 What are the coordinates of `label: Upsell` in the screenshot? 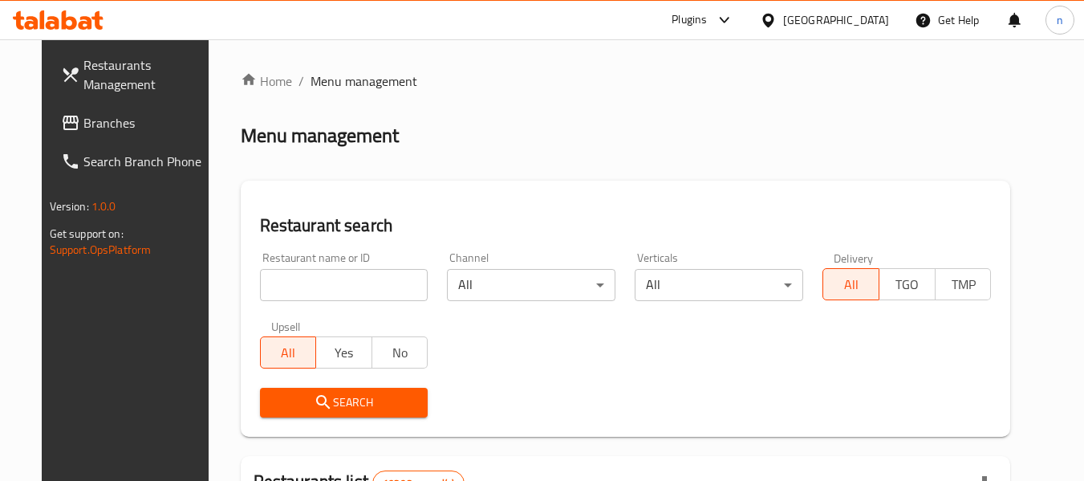 It's located at (286, 326).